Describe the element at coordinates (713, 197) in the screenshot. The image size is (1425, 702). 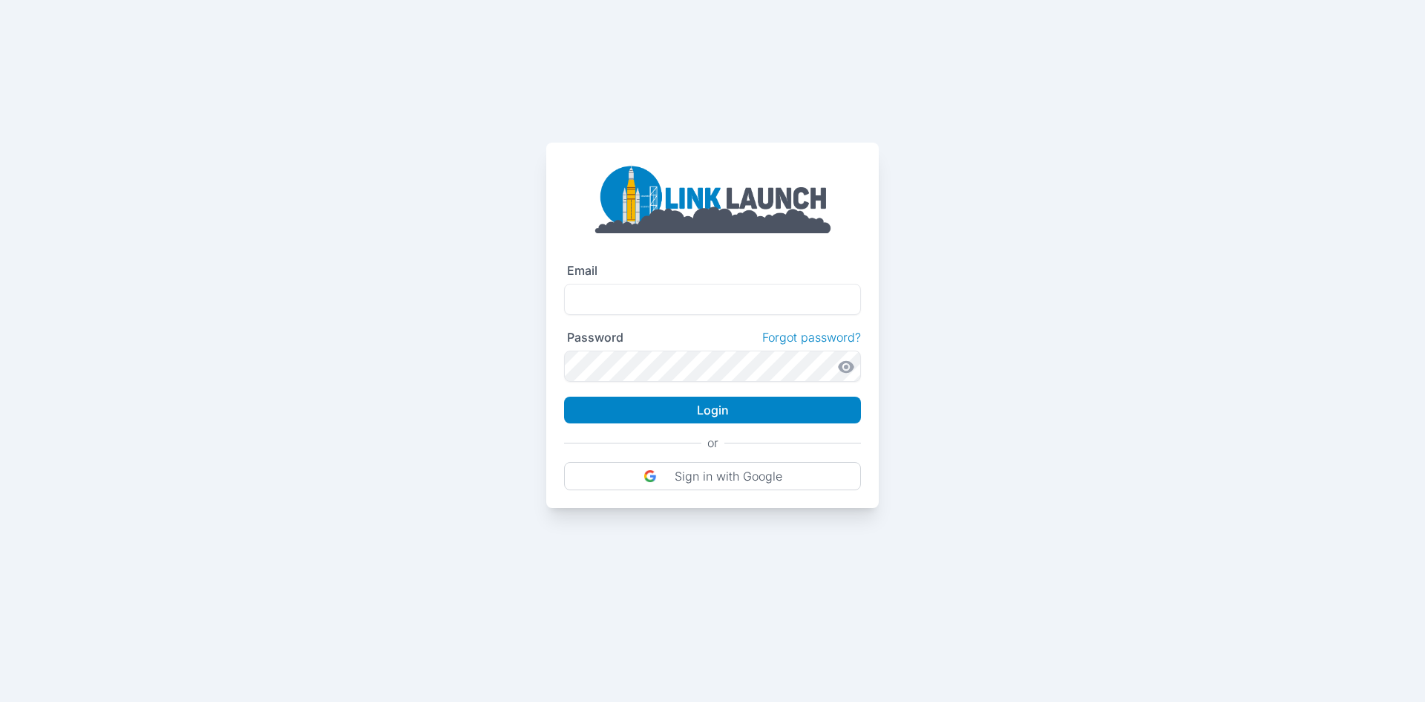
I see `img: linklaunch_big.2e5cdd30.png` at that location.